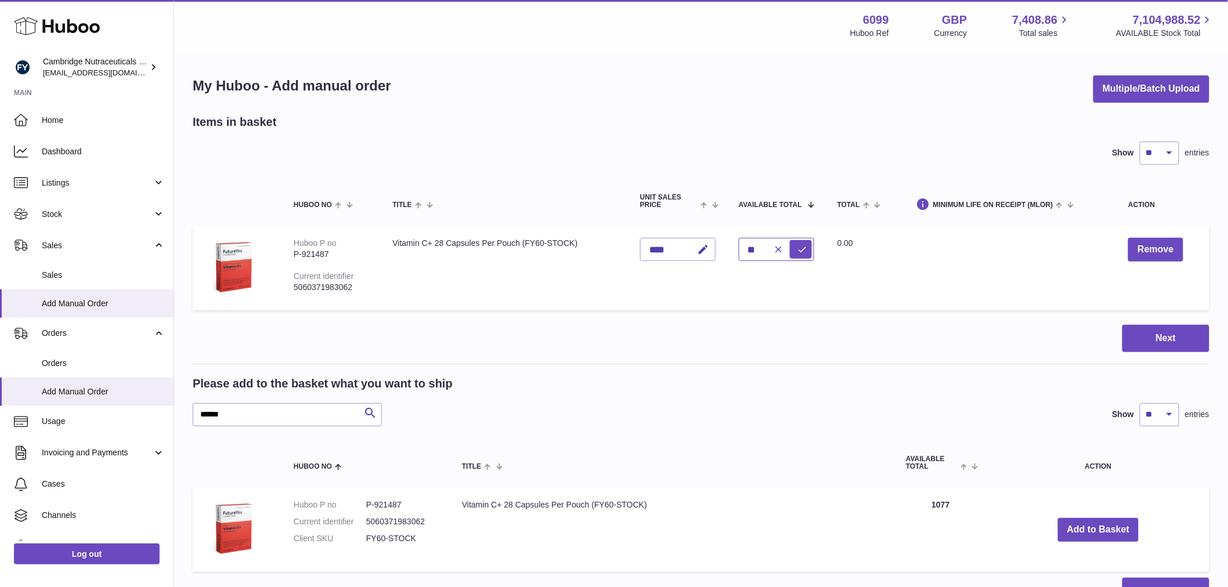  What do you see at coordinates (331, 254) in the screenshot?
I see `div: P-921487` at bounding box center [331, 254].